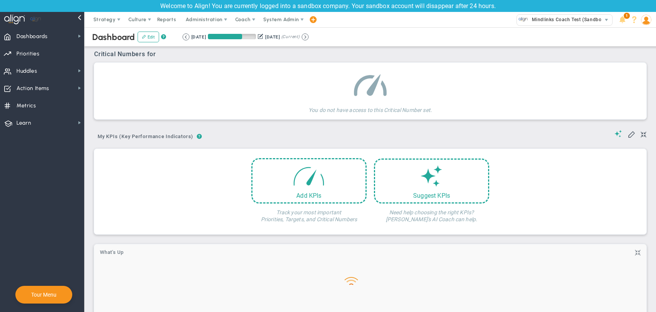 The image size is (656, 312). I want to click on span: Action Items, so click(33, 88).